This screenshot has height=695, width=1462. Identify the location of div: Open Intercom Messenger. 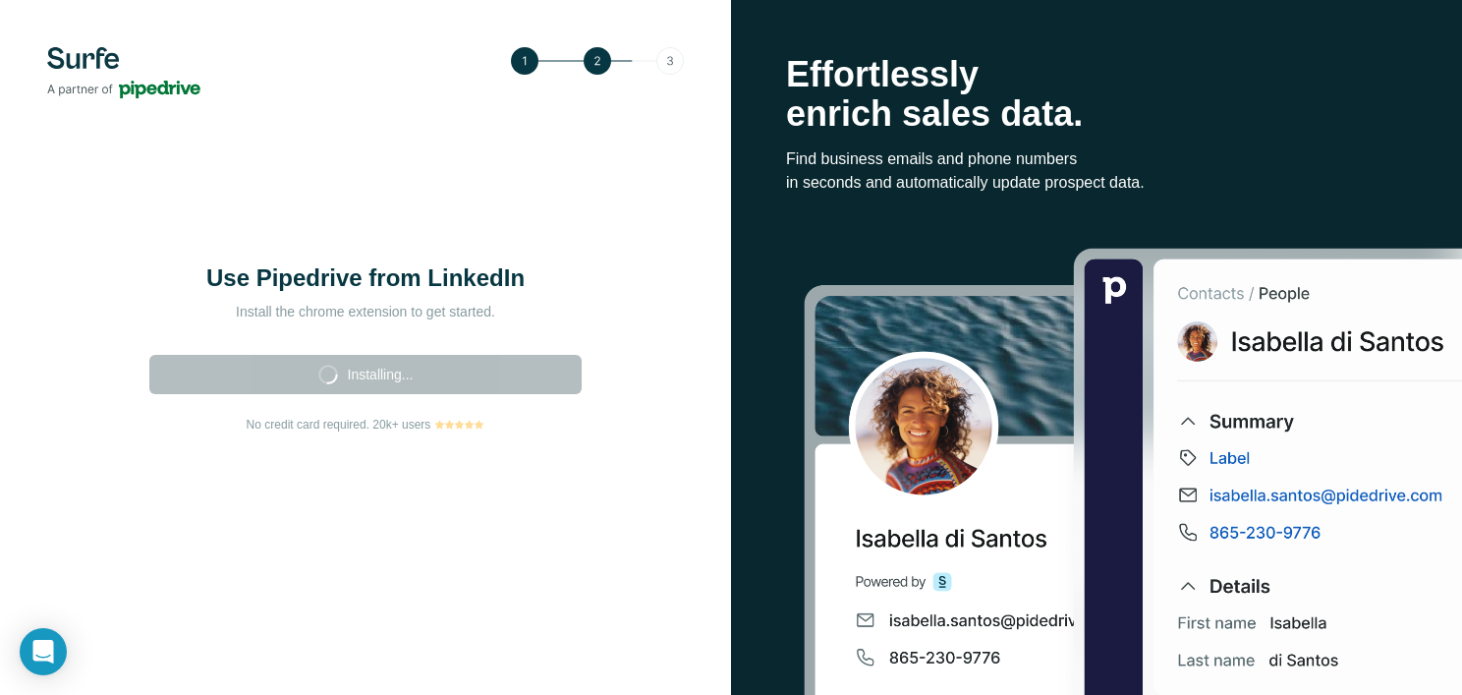
(43, 651).